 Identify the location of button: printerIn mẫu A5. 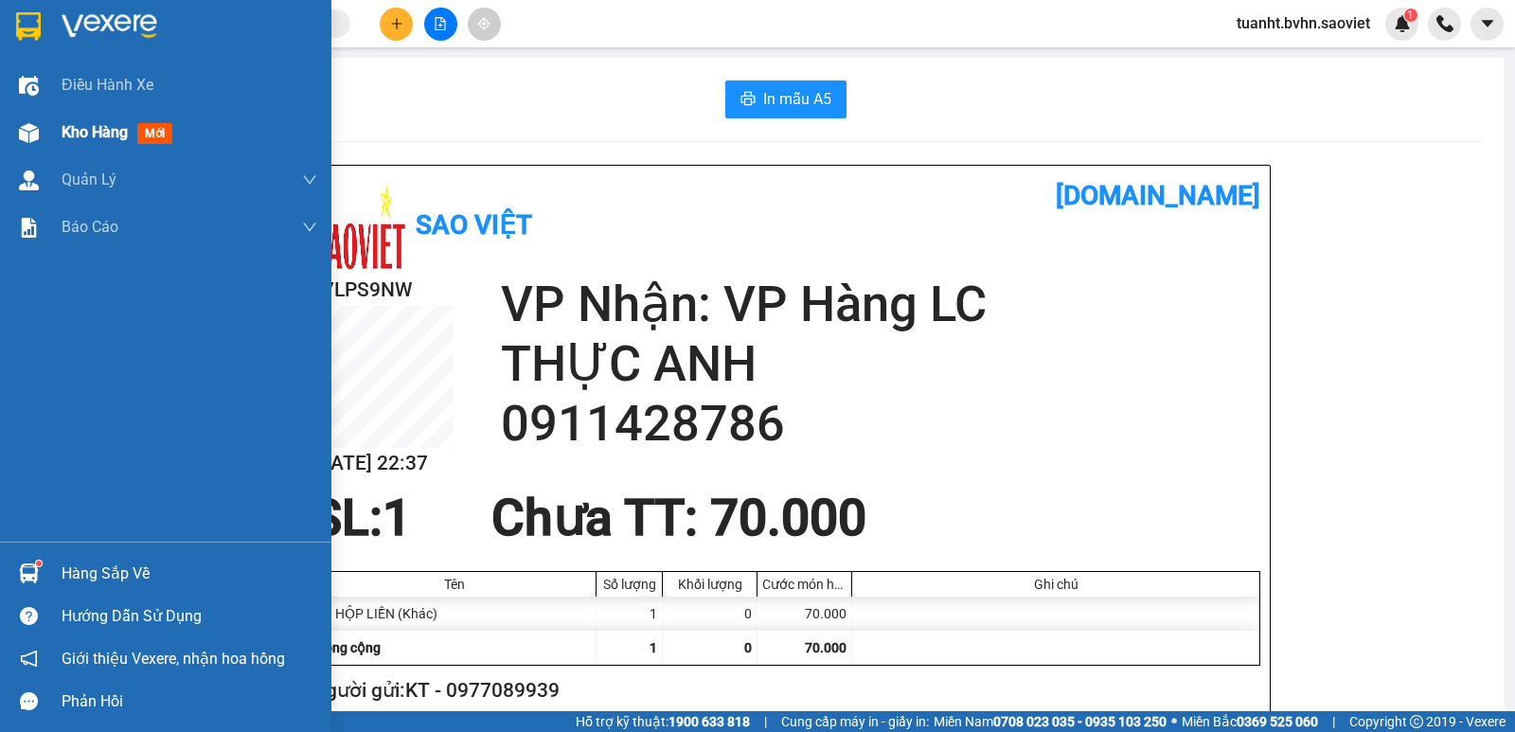
(786, 99).